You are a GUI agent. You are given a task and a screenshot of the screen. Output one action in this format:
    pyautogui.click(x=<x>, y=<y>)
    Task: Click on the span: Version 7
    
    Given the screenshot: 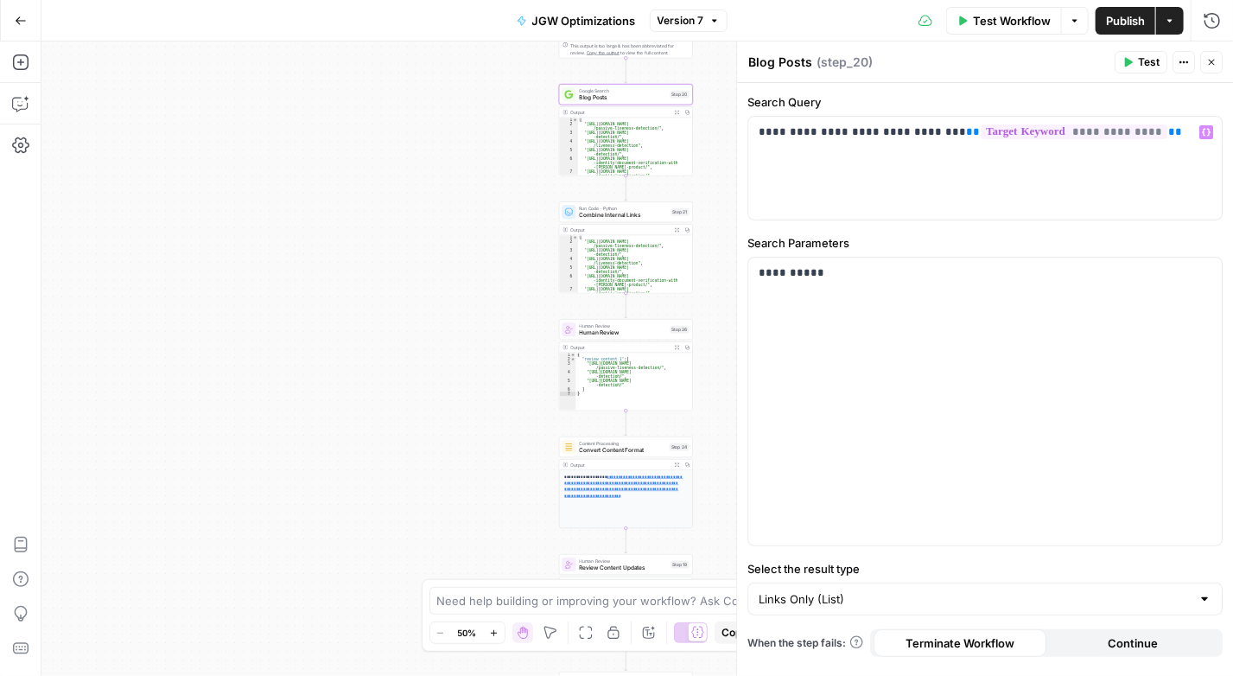 What is the action you would take?
    pyautogui.click(x=681, y=21)
    